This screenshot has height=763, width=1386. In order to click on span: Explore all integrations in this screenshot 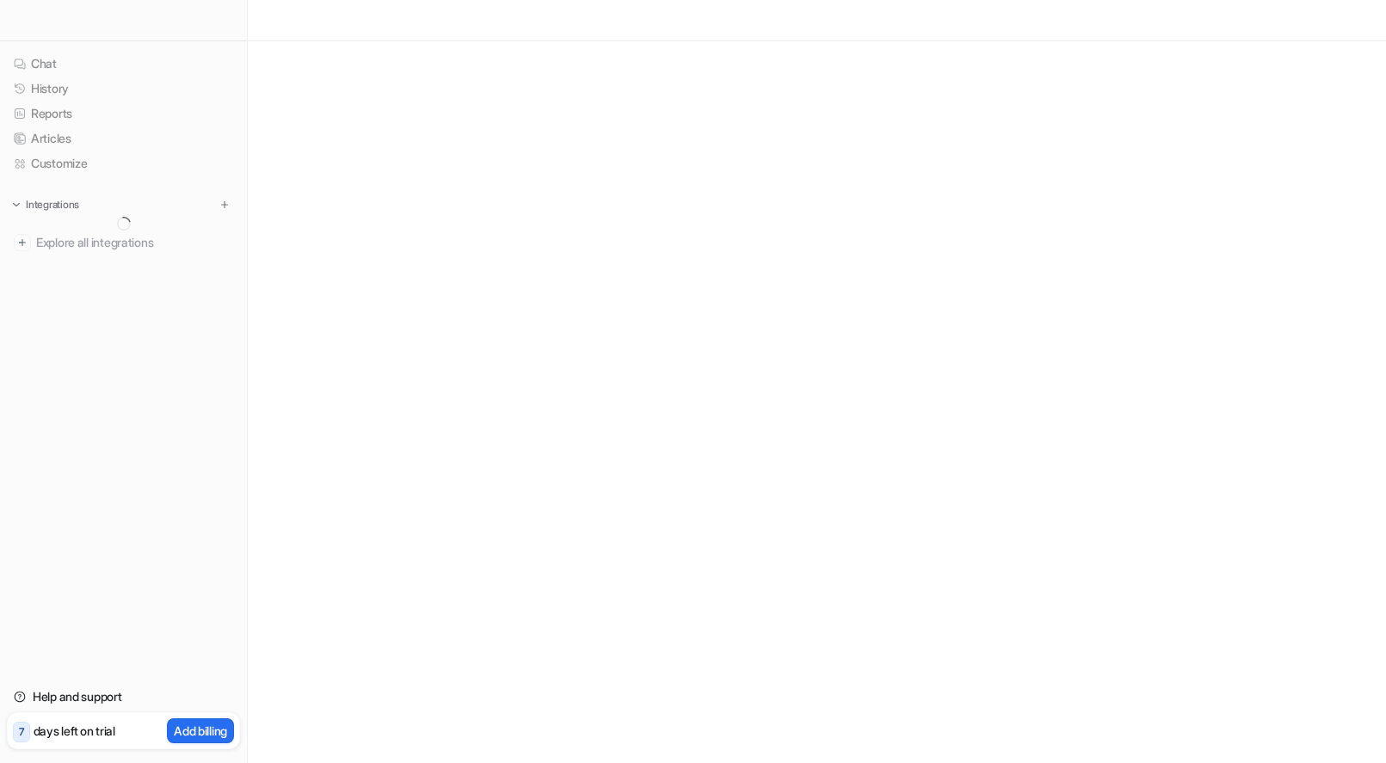, I will do `click(134, 243)`.